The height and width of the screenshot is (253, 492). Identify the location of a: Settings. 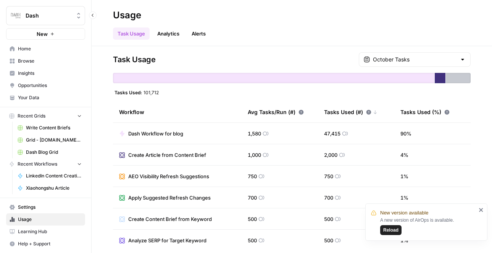
(45, 207).